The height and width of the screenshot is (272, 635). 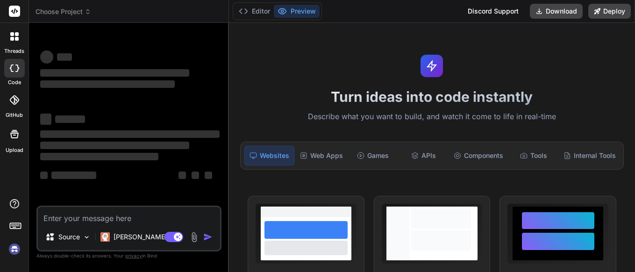 I want to click on button: Download, so click(x=556, y=11).